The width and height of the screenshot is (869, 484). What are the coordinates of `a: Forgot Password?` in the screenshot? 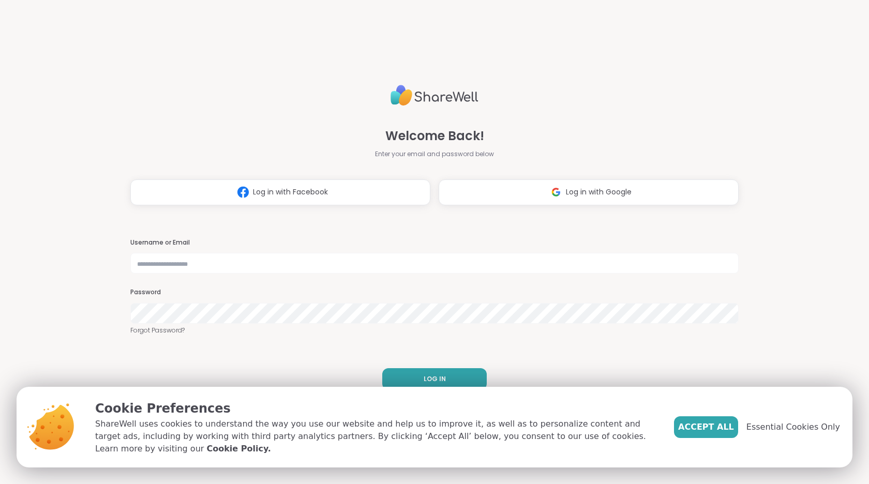 It's located at (434, 331).